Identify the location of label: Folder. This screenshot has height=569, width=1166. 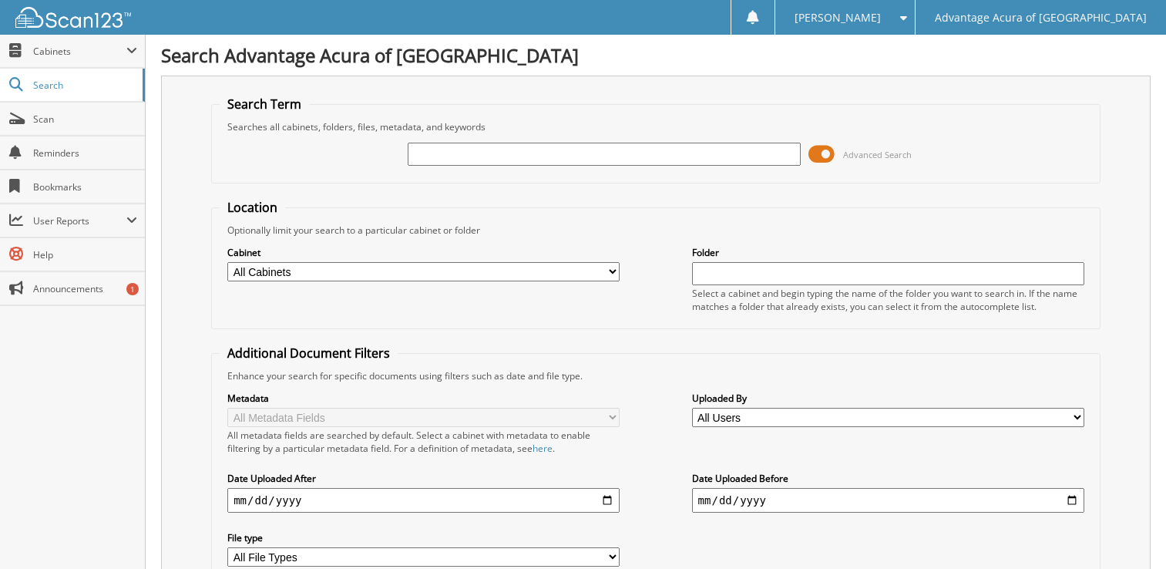
(888, 252).